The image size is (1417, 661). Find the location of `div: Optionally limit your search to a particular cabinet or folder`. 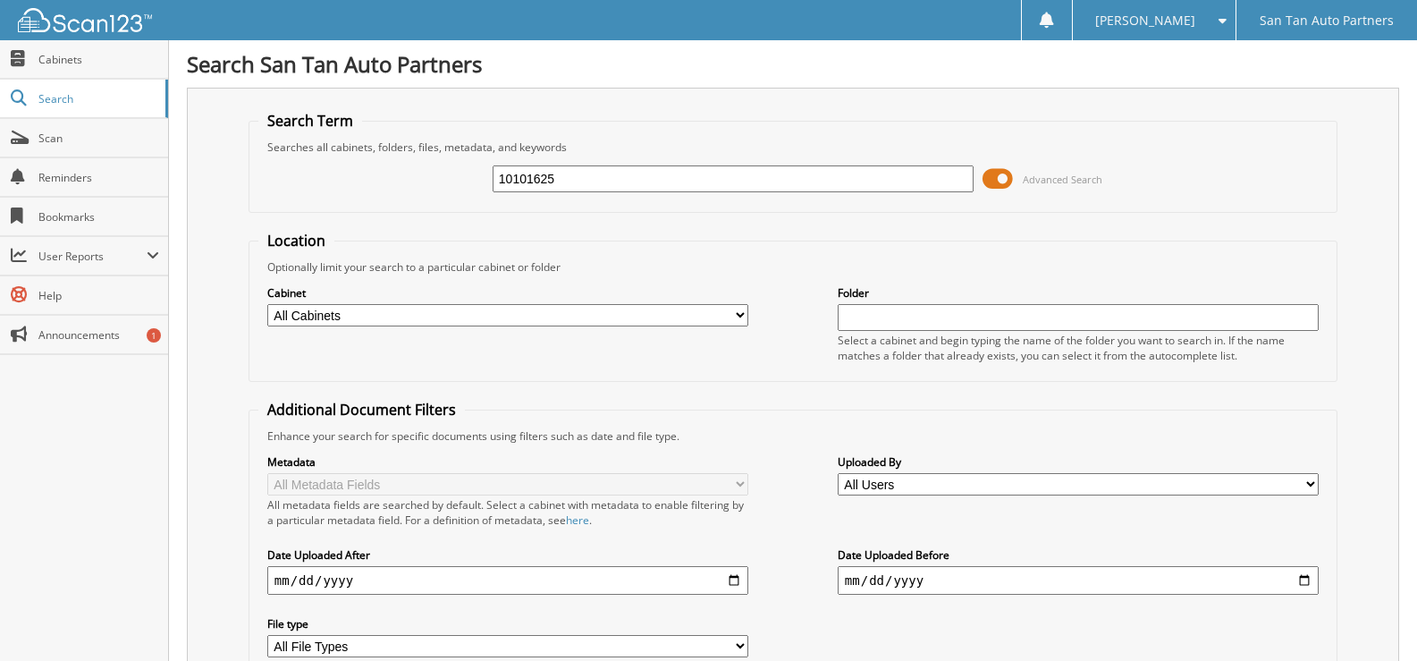

div: Optionally limit your search to a particular cabinet or folder is located at coordinates (793, 266).